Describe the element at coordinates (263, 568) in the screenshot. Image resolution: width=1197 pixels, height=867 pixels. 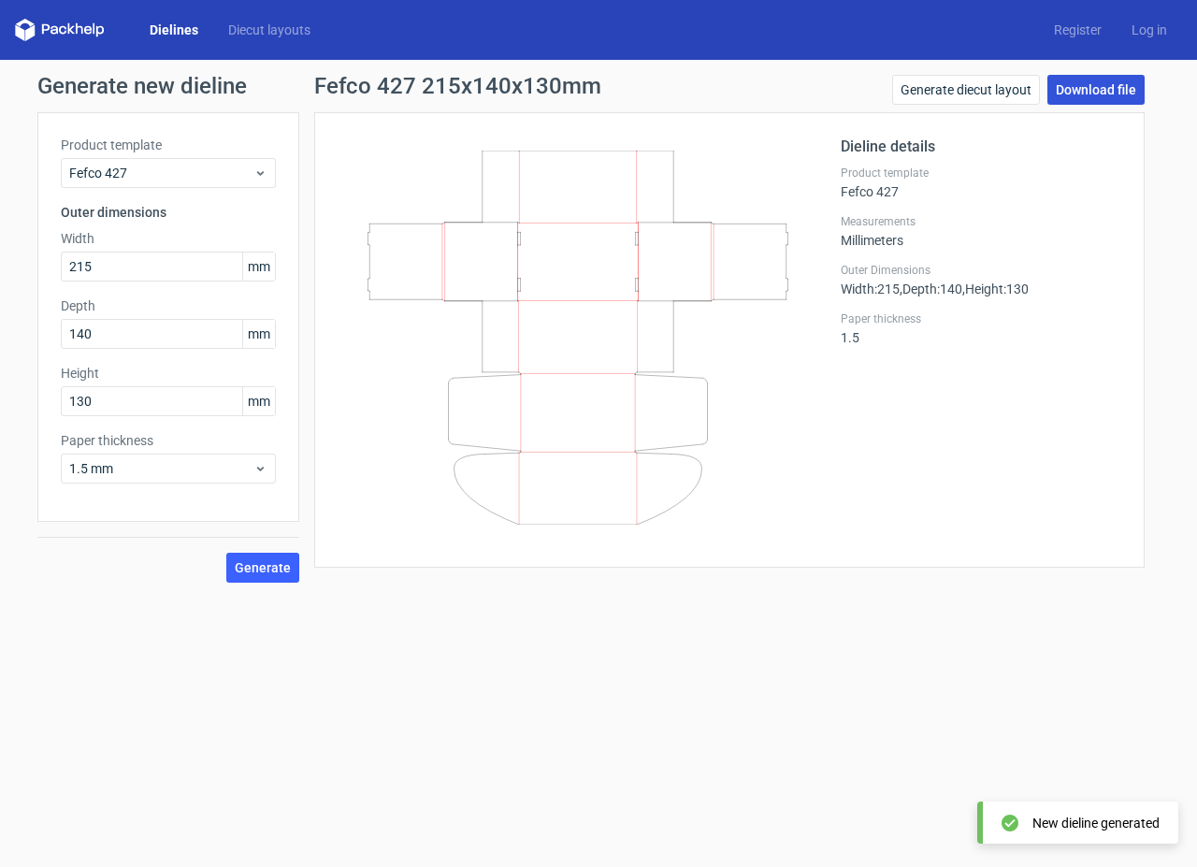
I see `span: Generate` at that location.